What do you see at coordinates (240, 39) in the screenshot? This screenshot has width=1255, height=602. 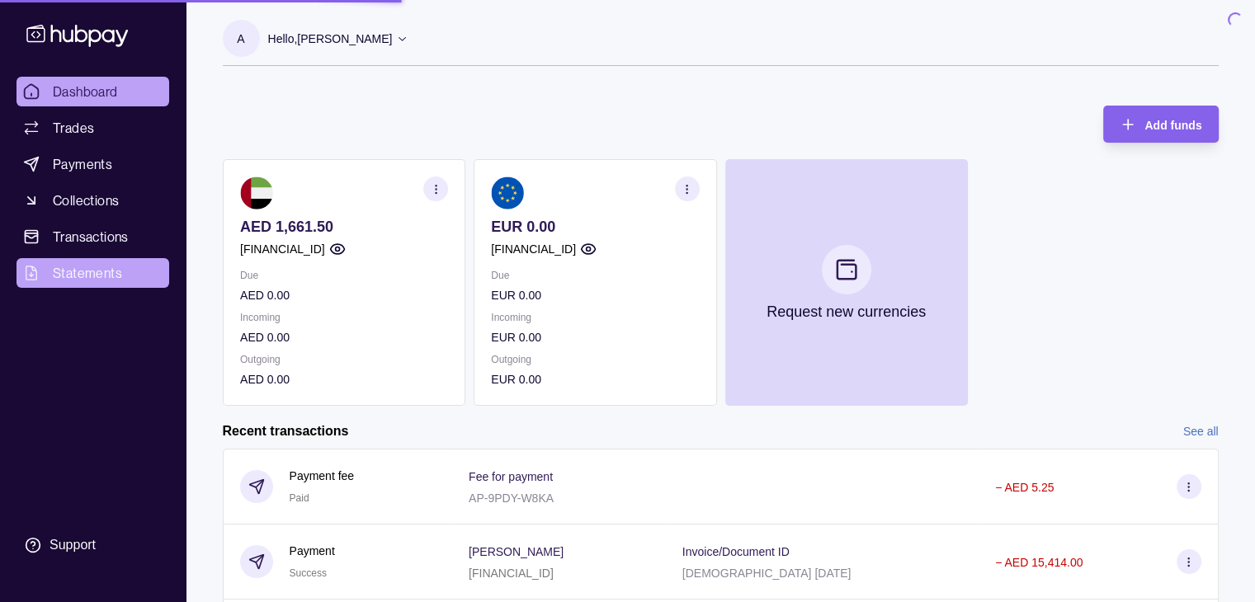 I see `p: A` at bounding box center [240, 39].